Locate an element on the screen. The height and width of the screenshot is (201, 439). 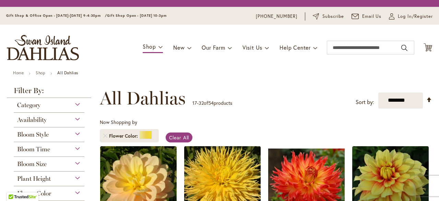
a: Shop is located at coordinates (40, 73).